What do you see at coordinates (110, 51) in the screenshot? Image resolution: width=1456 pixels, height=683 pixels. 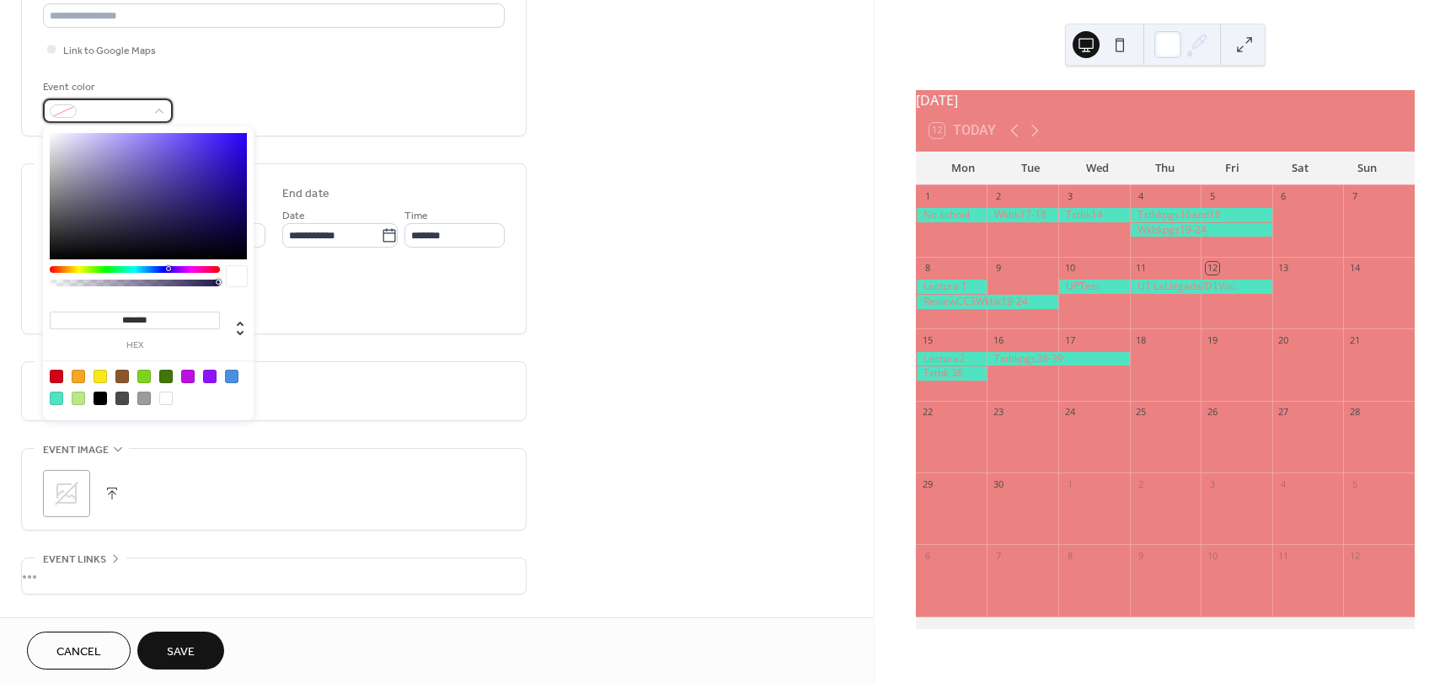 I see `span: Link to Google Maps` at bounding box center [110, 51].